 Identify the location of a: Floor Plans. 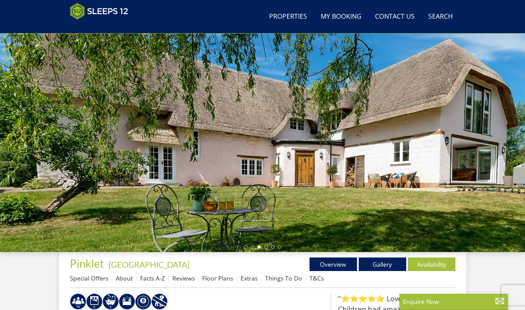
(217, 278).